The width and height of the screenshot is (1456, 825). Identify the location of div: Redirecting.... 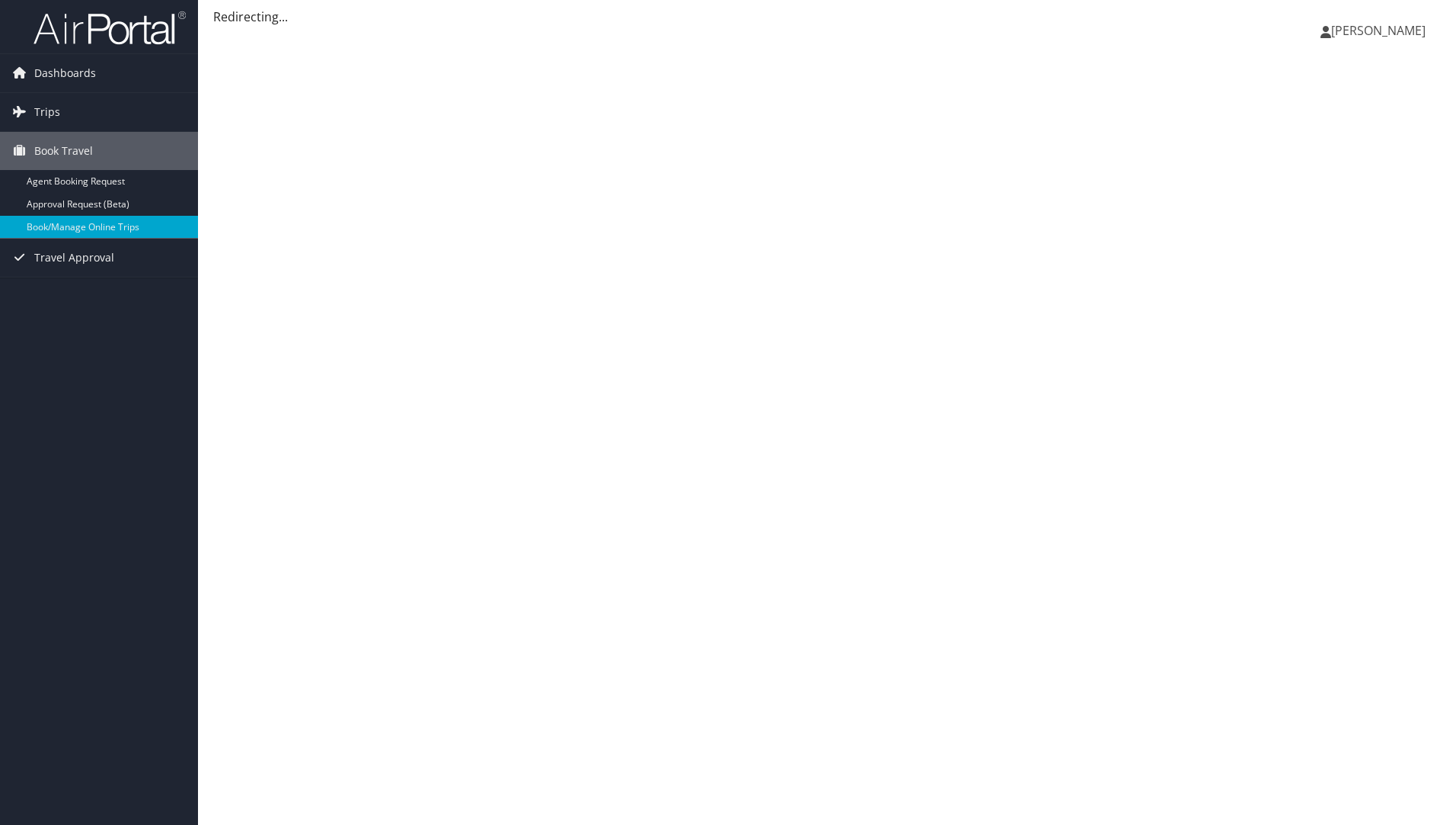
(827, 16).